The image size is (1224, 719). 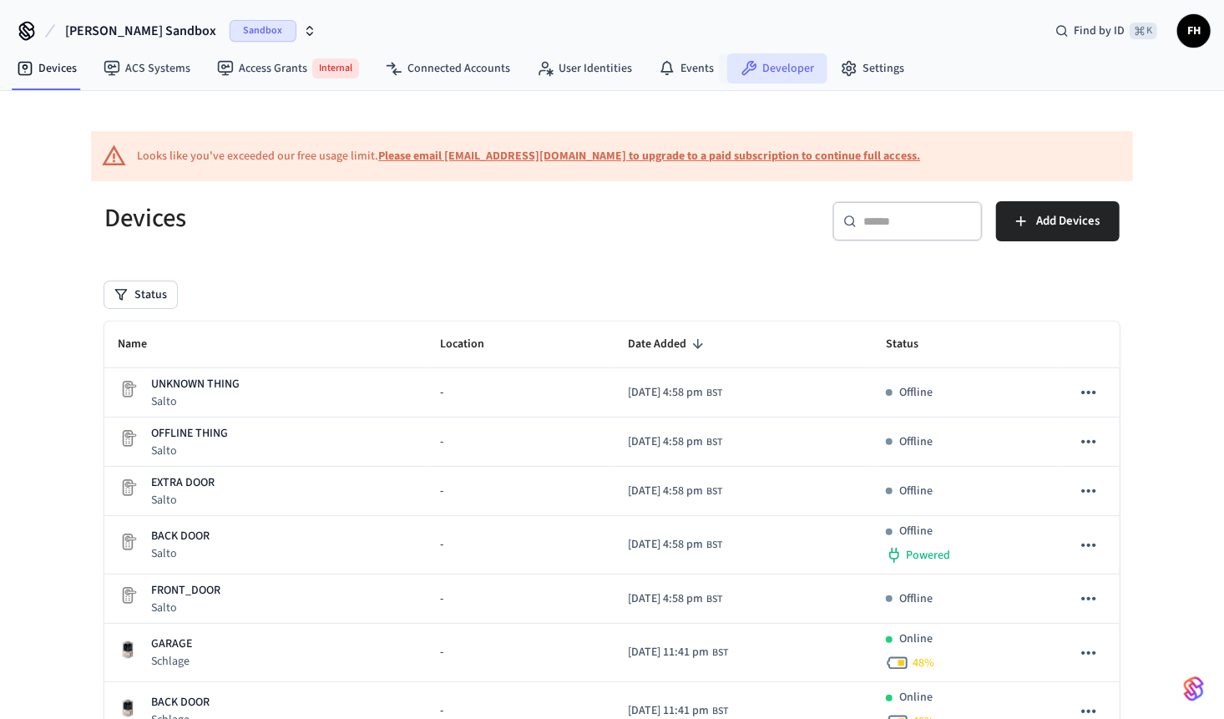 I want to click on span: Name, so click(x=143, y=344).